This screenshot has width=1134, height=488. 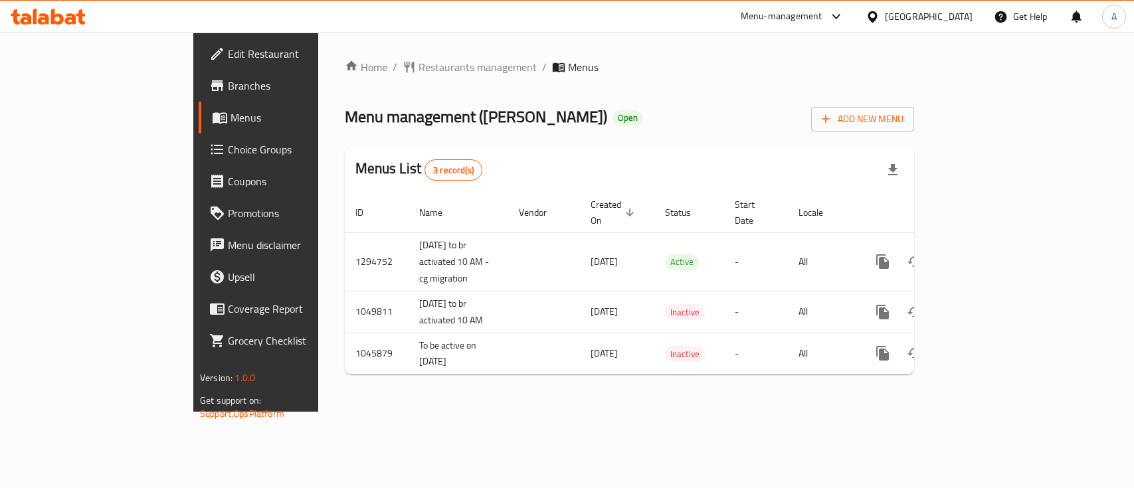 I want to click on span: Name, so click(x=439, y=213).